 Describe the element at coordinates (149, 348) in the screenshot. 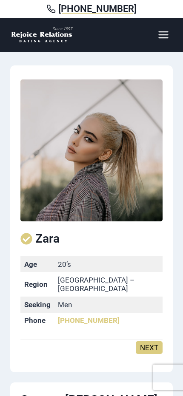

I see `a: NEXT` at that location.